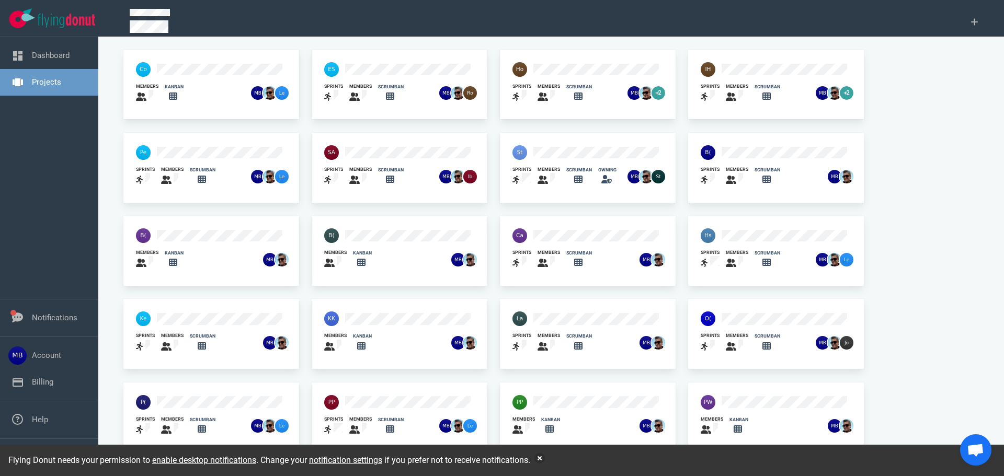 The width and height of the screenshot is (1004, 476). I want to click on a: Notifications, so click(54, 318).